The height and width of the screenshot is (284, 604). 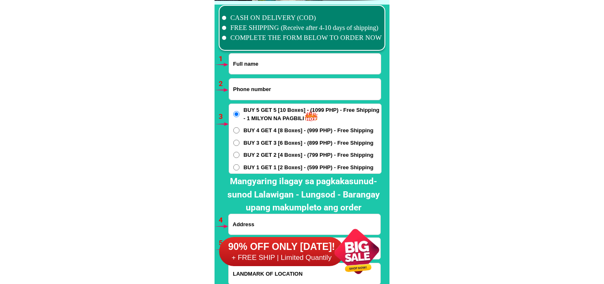 What do you see at coordinates (302, 28) in the screenshot?
I see `li: FREE SHIPPING (Receive after 4-10 days of shipping)` at bounding box center [302, 28].